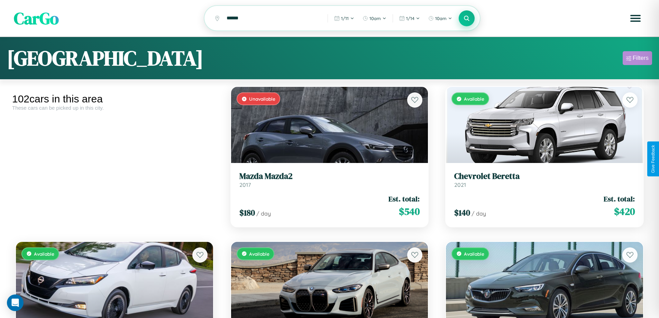  I want to click on span: 2021, so click(460, 185).